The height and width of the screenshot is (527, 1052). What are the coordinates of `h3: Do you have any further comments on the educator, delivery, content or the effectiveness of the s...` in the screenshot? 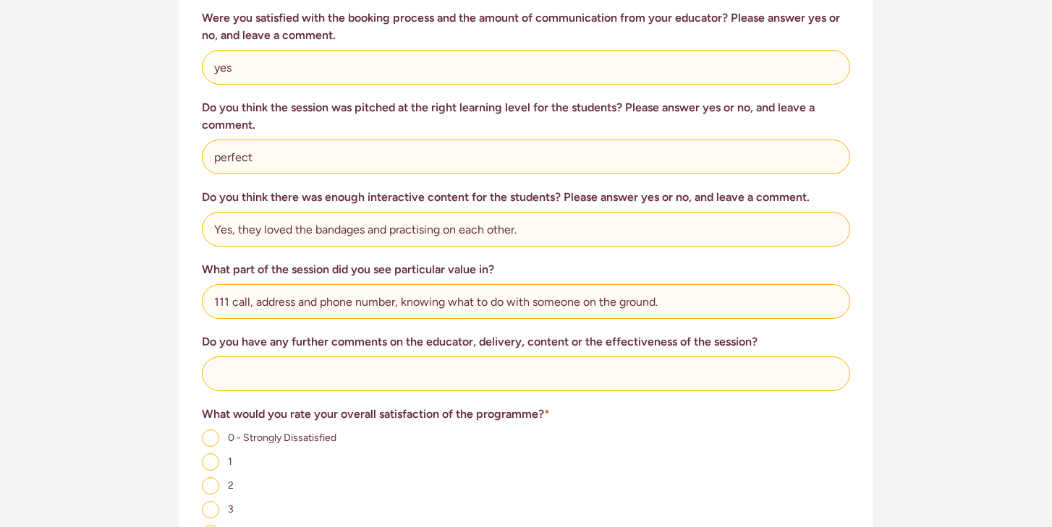 It's located at (526, 342).